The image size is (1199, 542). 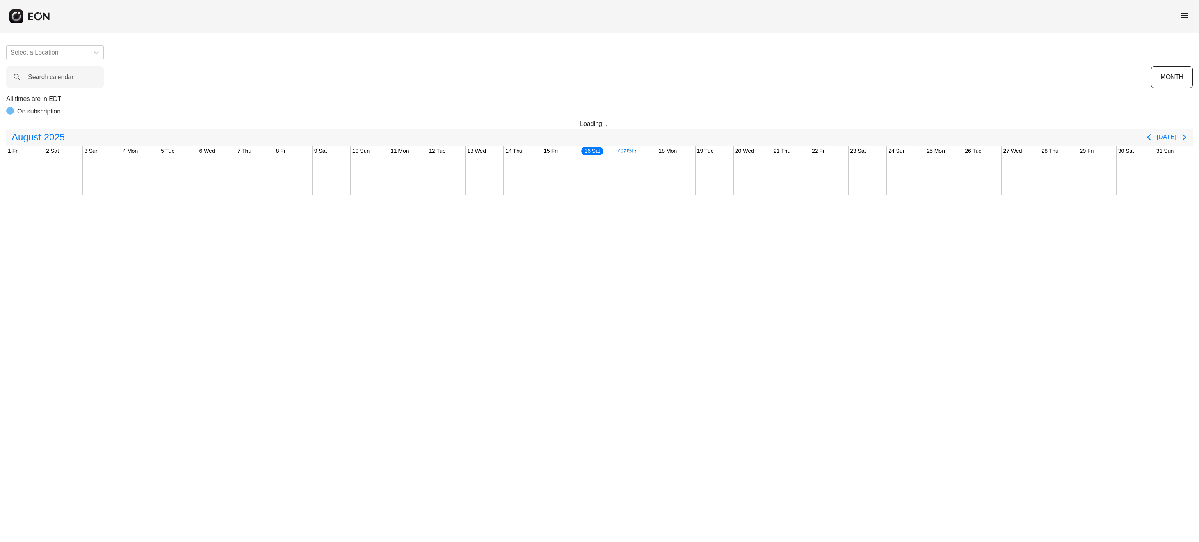 I want to click on div: 9 Sat, so click(x=320, y=151).